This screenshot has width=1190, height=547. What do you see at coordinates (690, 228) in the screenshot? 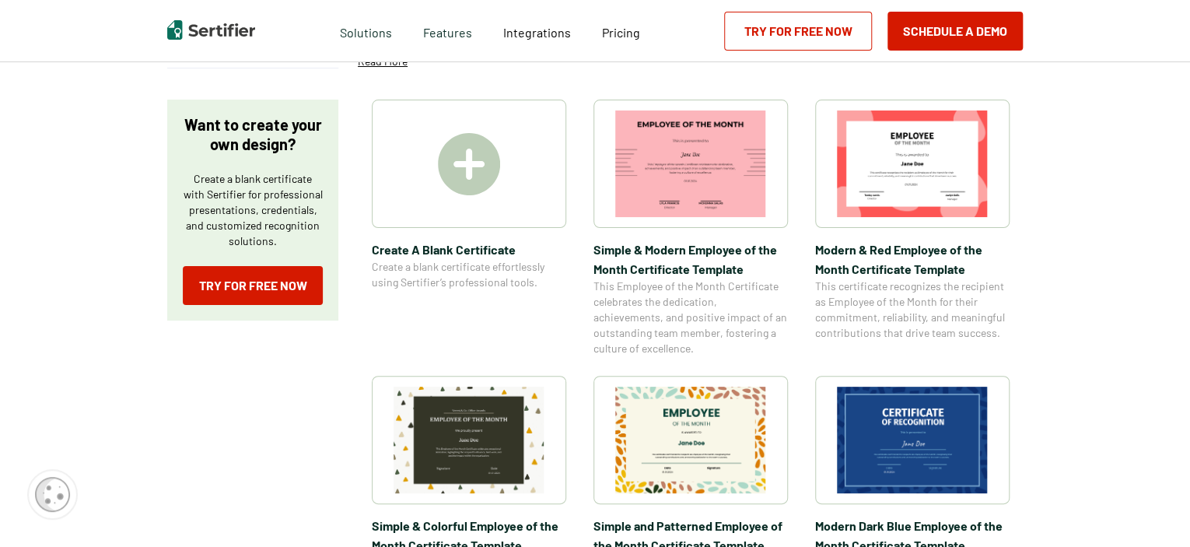
I see `a: Simple & Modern Employee of the Month Certificate TemplateSimple & Modern Employee of the Month C...` at bounding box center [690, 228].